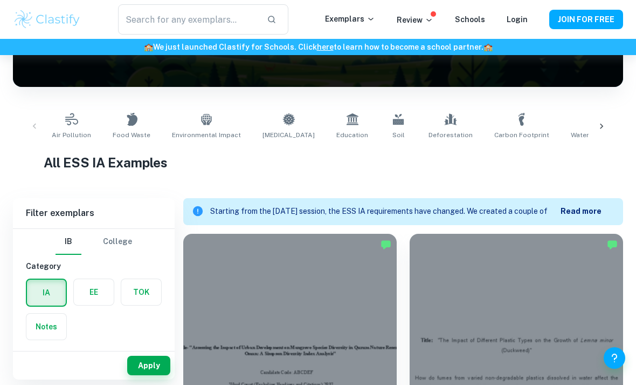  What do you see at coordinates (94, 292) in the screenshot?
I see `button: EE` at bounding box center [94, 292].